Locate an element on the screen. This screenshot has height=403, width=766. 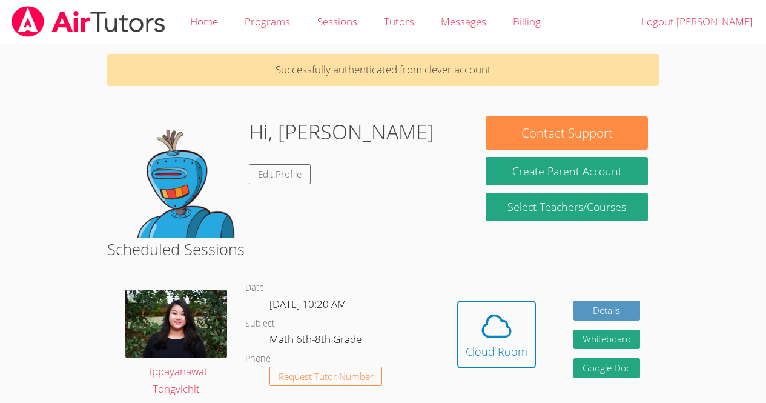
dd: Math 6th-8th Grade is located at coordinates (317, 341).